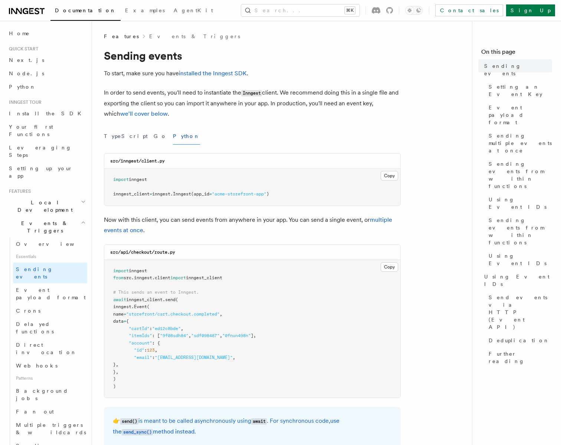 Image resolution: width=561 pixels, height=445 pixels. I want to click on a: we'll cover below, so click(144, 113).